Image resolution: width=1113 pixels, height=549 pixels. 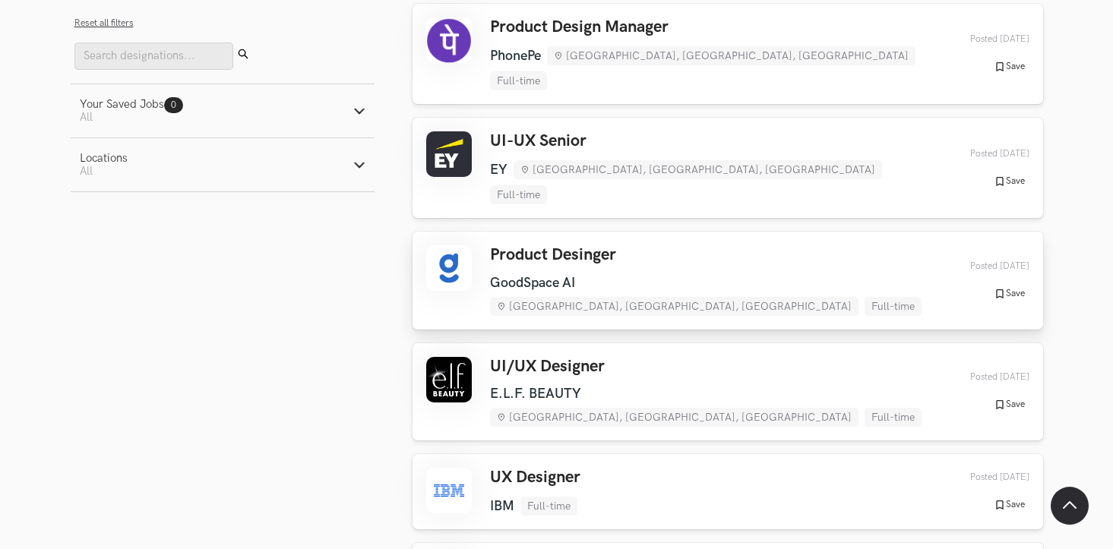 I want to click on h3: UX Designer, so click(x=535, y=478).